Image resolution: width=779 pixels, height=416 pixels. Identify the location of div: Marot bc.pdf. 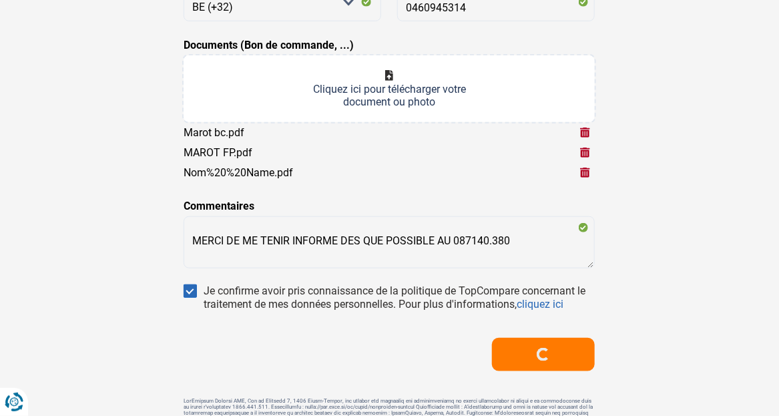
(214, 132).